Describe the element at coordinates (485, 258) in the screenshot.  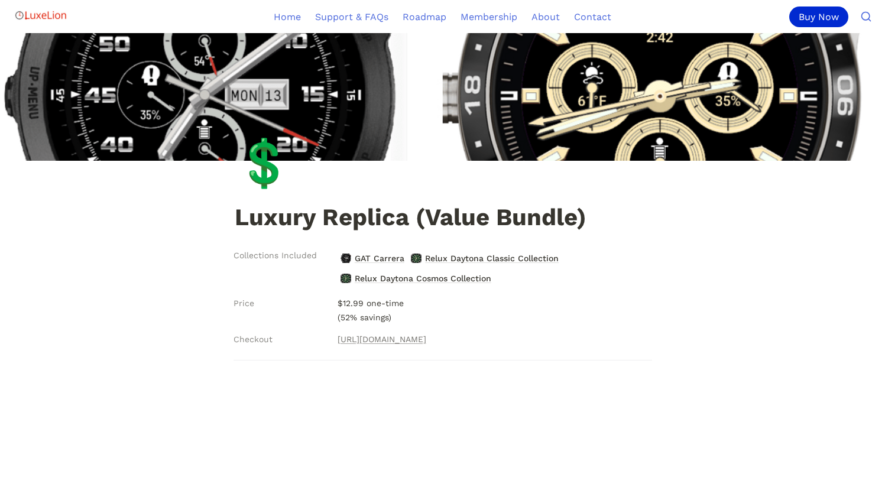
I see `a: Relux Daytona Classic CollectionRelux Daytona Classic Collection` at that location.